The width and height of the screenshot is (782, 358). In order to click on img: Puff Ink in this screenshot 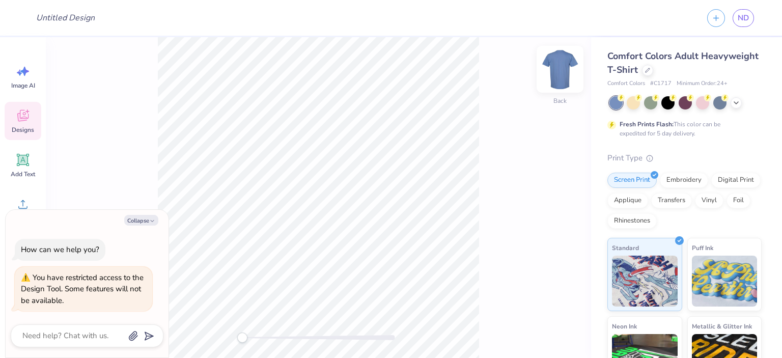, I will do `click(724, 281)`.